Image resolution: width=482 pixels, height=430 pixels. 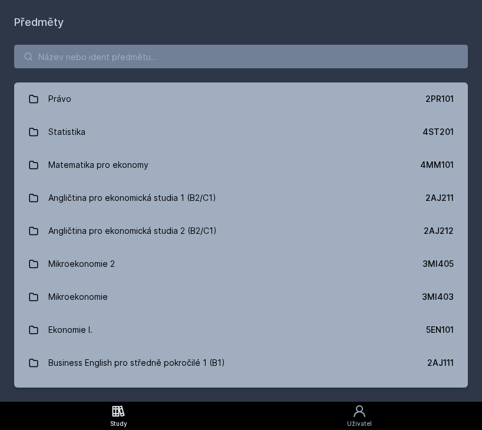 What do you see at coordinates (438, 264) in the screenshot?
I see `div: 3MI405` at bounding box center [438, 264].